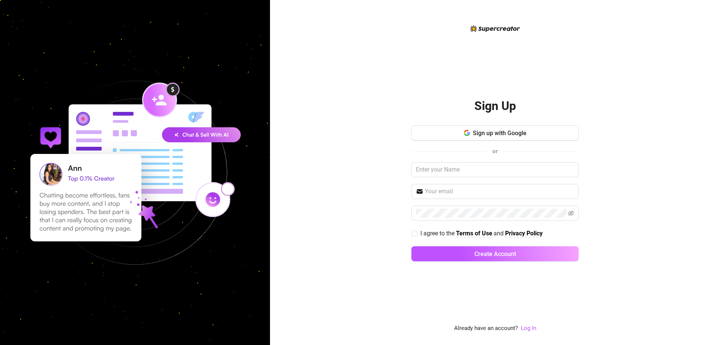 The image size is (720, 345). I want to click on h2: Sign Up, so click(495, 106).